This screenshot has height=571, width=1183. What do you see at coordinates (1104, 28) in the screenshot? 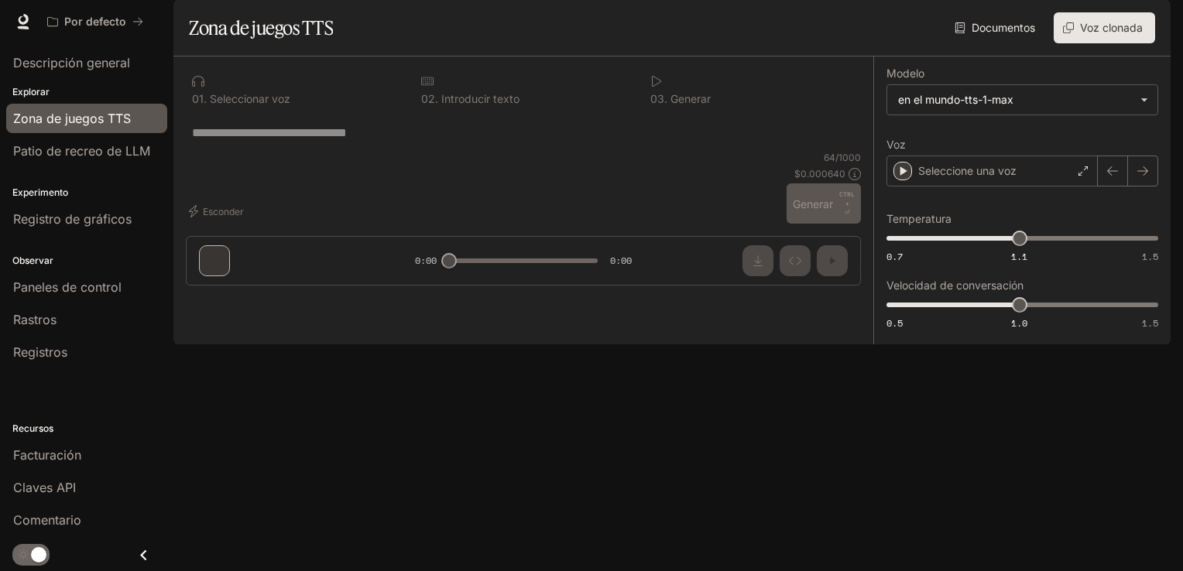
I see `button: Voz clonada` at bounding box center [1104, 28].